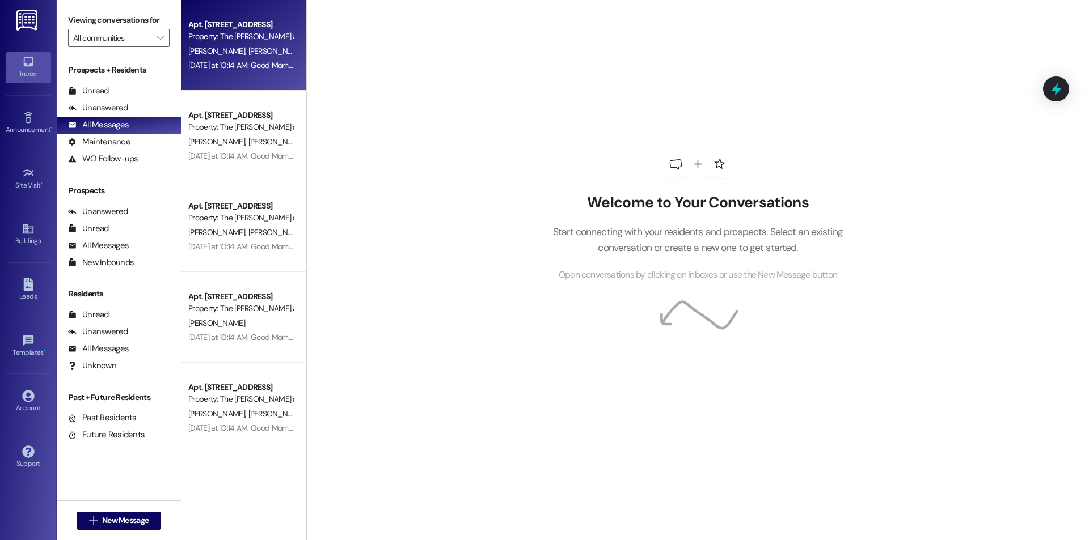  What do you see at coordinates (101, 262) in the screenshot?
I see `div: New Inbounds` at bounding box center [101, 262].